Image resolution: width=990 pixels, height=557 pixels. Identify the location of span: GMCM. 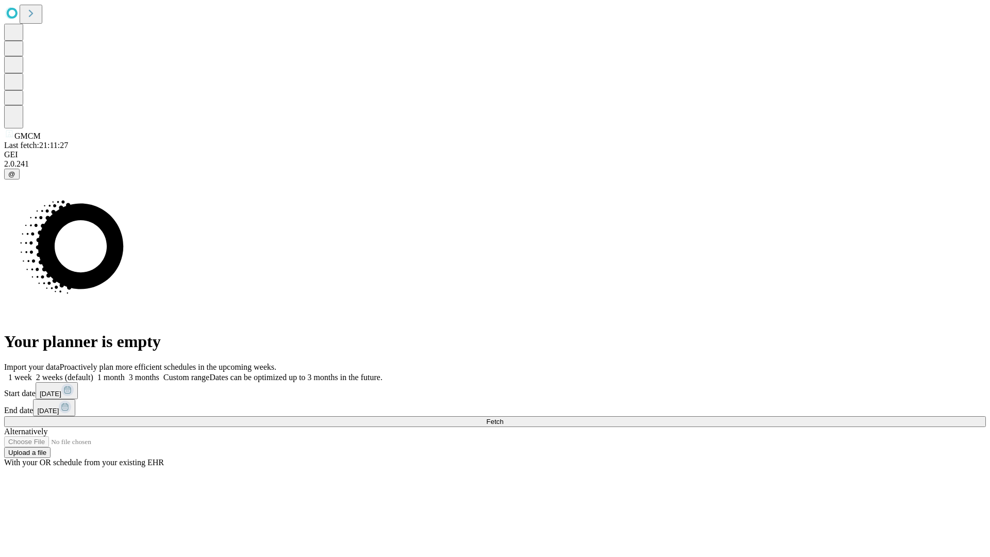
(27, 136).